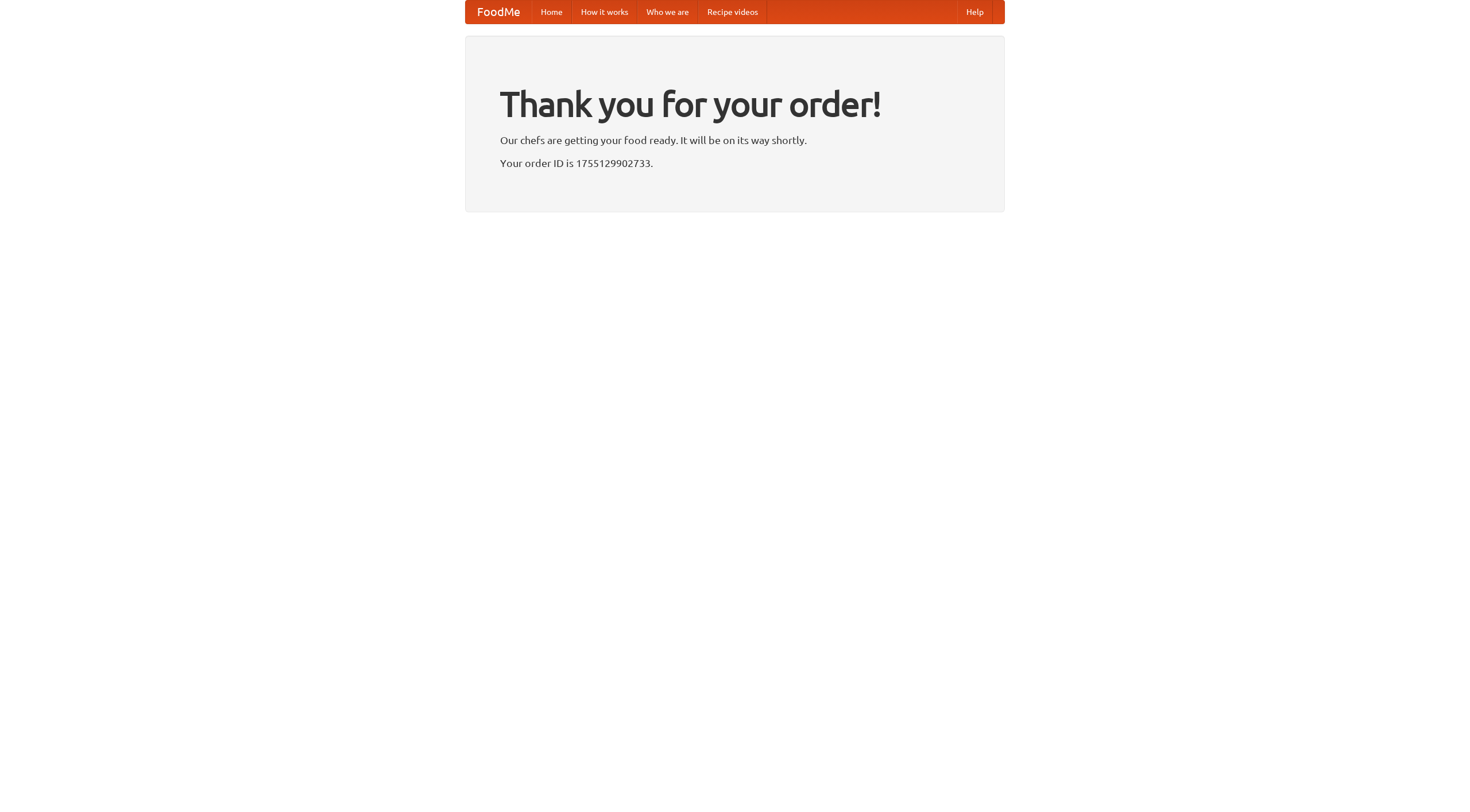  What do you see at coordinates (552, 12) in the screenshot?
I see `a: Home` at bounding box center [552, 12].